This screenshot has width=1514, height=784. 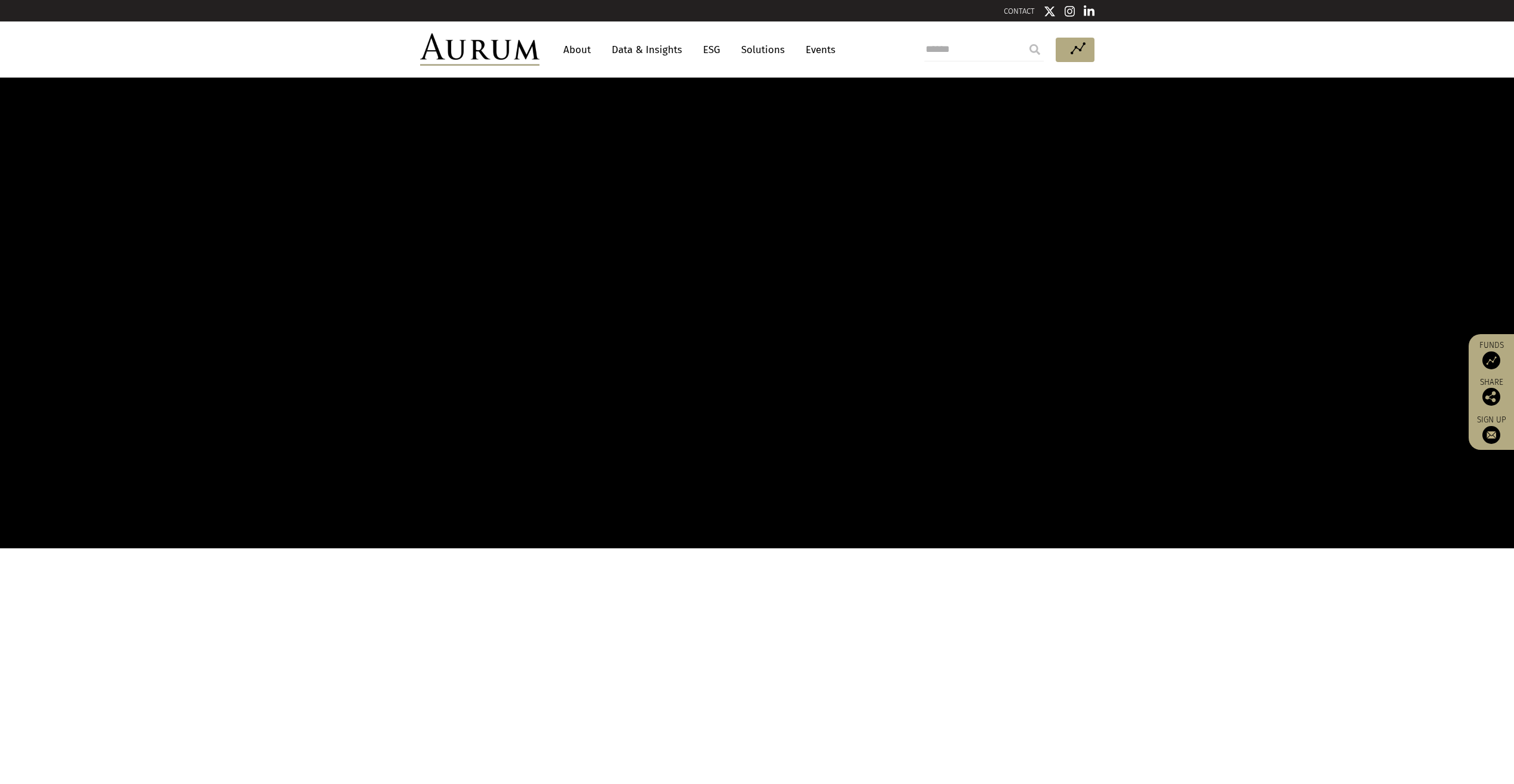 What do you see at coordinates (1491, 361) in the screenshot?
I see `img: Access Funds` at bounding box center [1491, 361].